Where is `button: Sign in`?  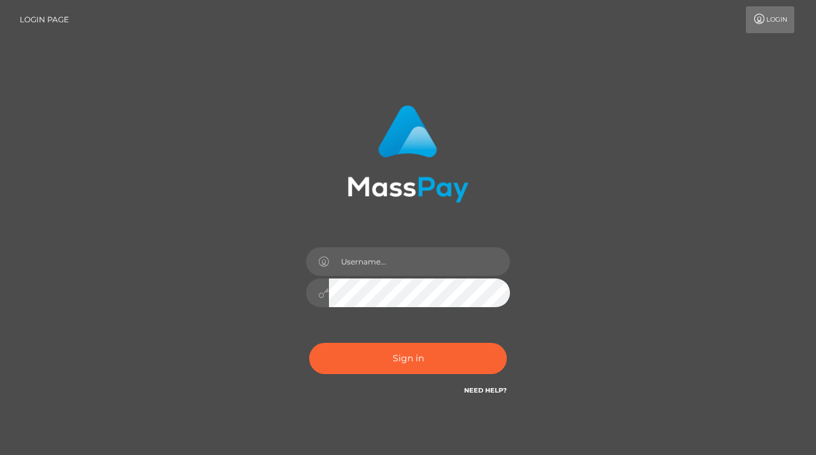 button: Sign in is located at coordinates (408, 358).